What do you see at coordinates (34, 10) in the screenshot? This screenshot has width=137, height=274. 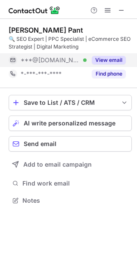 I see `img: ContactOut v5.3.10` at bounding box center [34, 10].